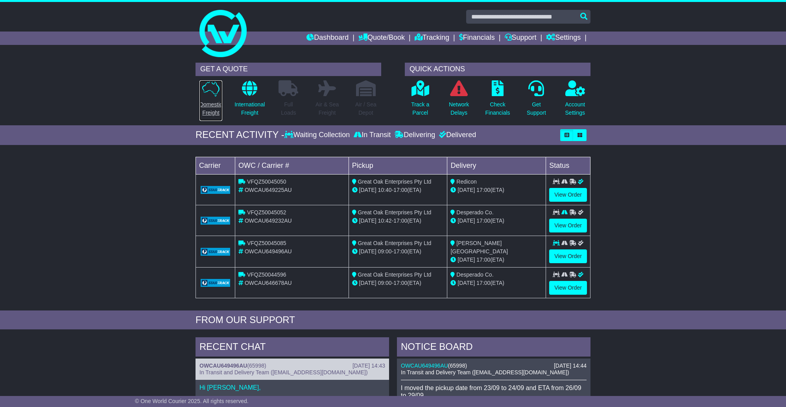  I want to click on a: Financials, so click(477, 38).